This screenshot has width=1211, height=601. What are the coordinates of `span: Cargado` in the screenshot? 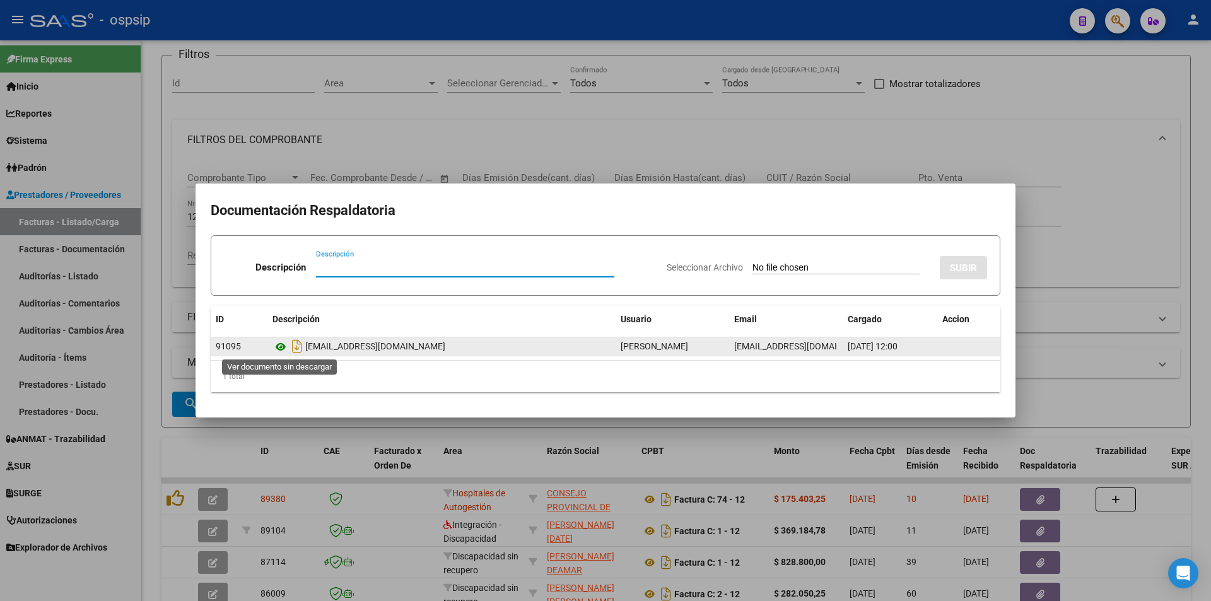 It's located at (865, 319).